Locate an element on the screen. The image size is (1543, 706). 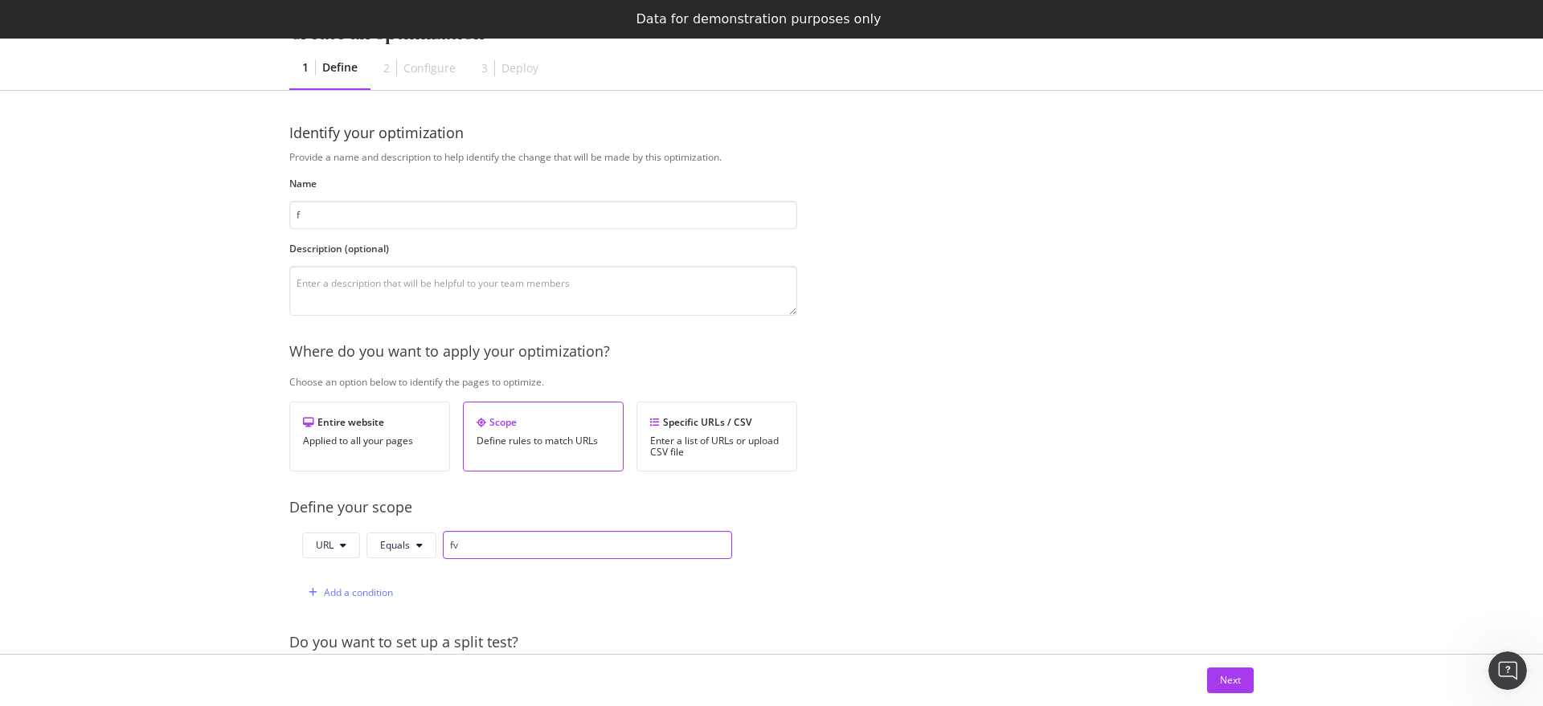
div: Entire website is located at coordinates (370, 422).